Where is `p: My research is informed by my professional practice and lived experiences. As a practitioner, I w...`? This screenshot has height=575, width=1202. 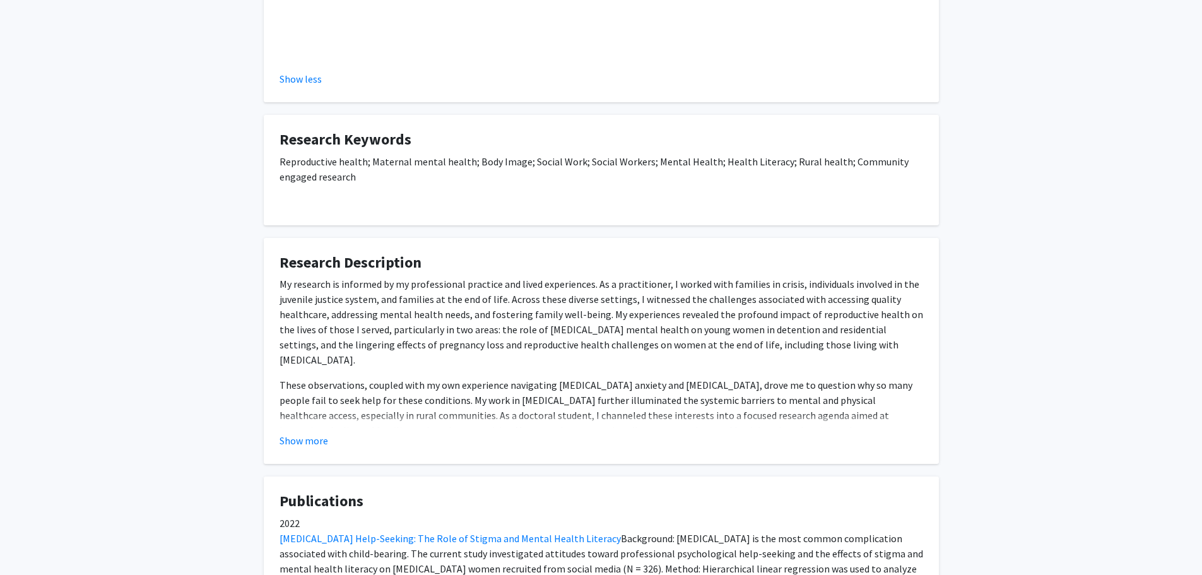 p: My research is informed by my professional practice and lived experiences. As a practitioner, I w... is located at coordinates (602, 322).